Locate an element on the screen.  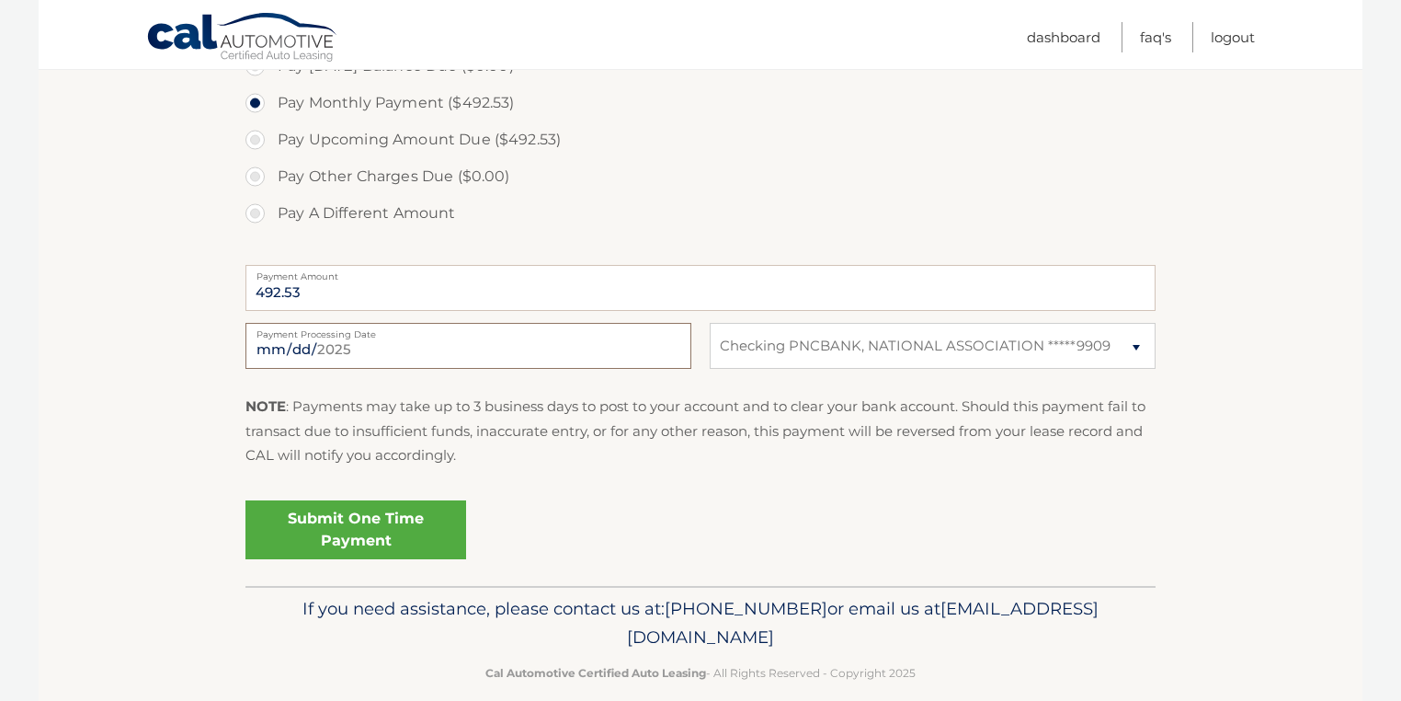
a: Logout is located at coordinates (1233, 37).